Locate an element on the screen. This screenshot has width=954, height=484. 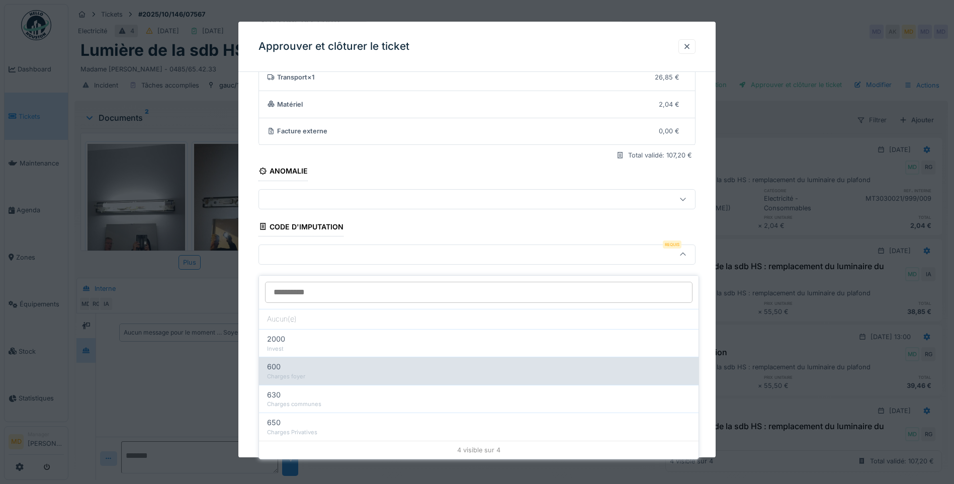
div: Total validé: 107,20 € is located at coordinates (660, 155).